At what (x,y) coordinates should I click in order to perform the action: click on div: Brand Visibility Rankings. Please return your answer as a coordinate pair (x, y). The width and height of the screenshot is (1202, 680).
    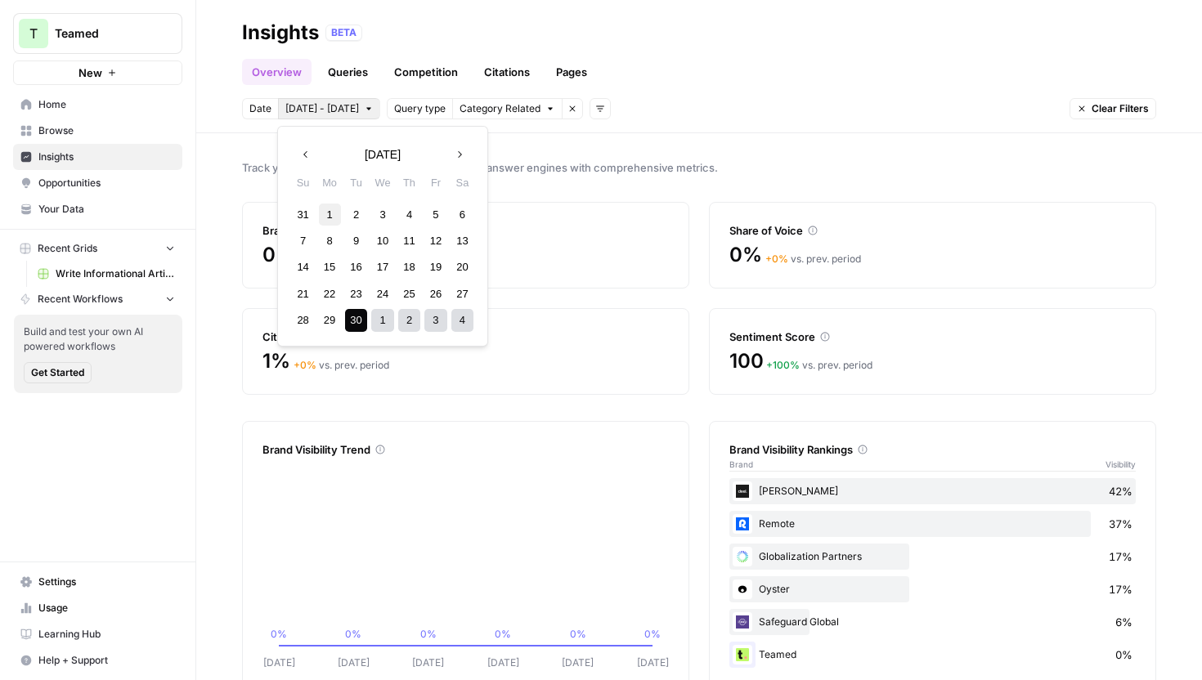
    Looking at the image, I should click on (932, 450).